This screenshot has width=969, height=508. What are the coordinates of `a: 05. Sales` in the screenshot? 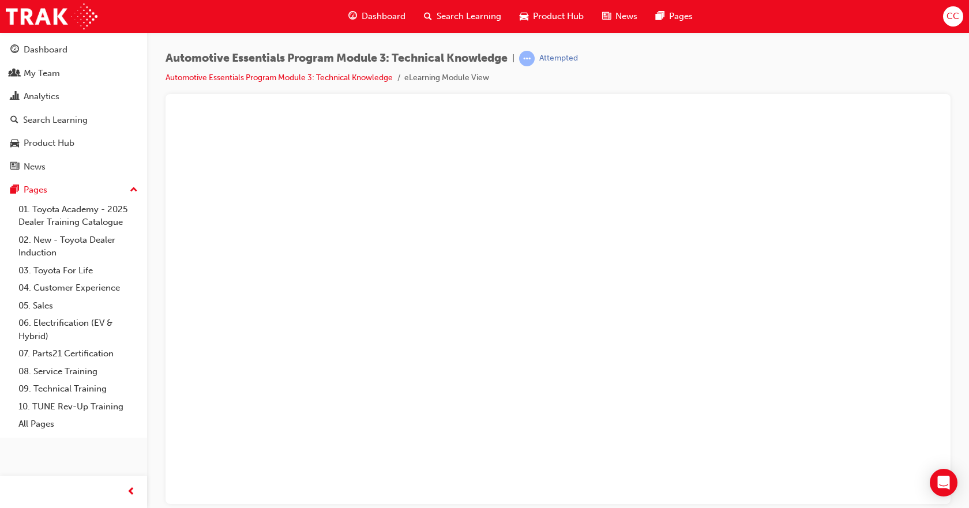 It's located at (78, 306).